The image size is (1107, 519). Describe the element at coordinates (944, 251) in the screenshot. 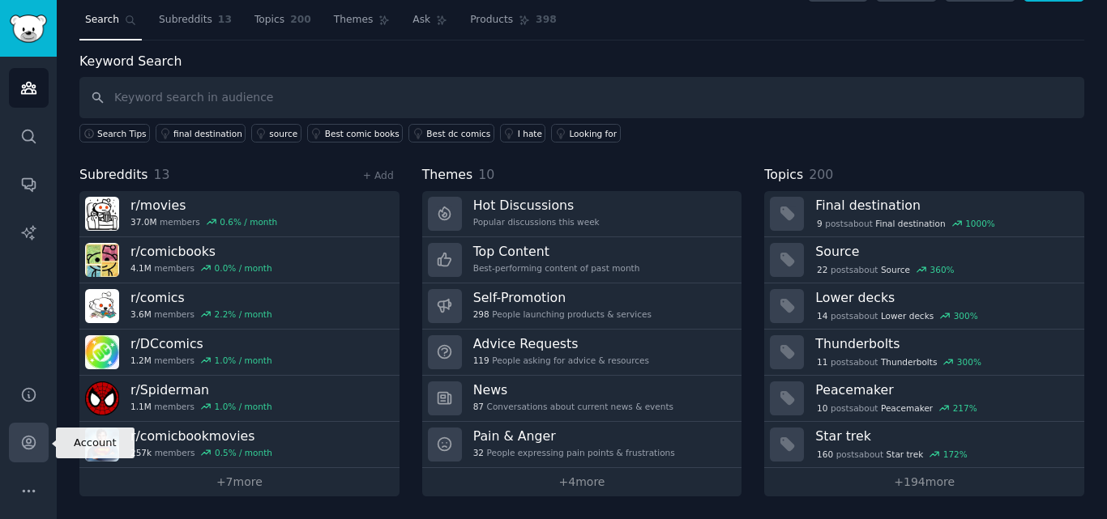

I see `h3: Source` at that location.